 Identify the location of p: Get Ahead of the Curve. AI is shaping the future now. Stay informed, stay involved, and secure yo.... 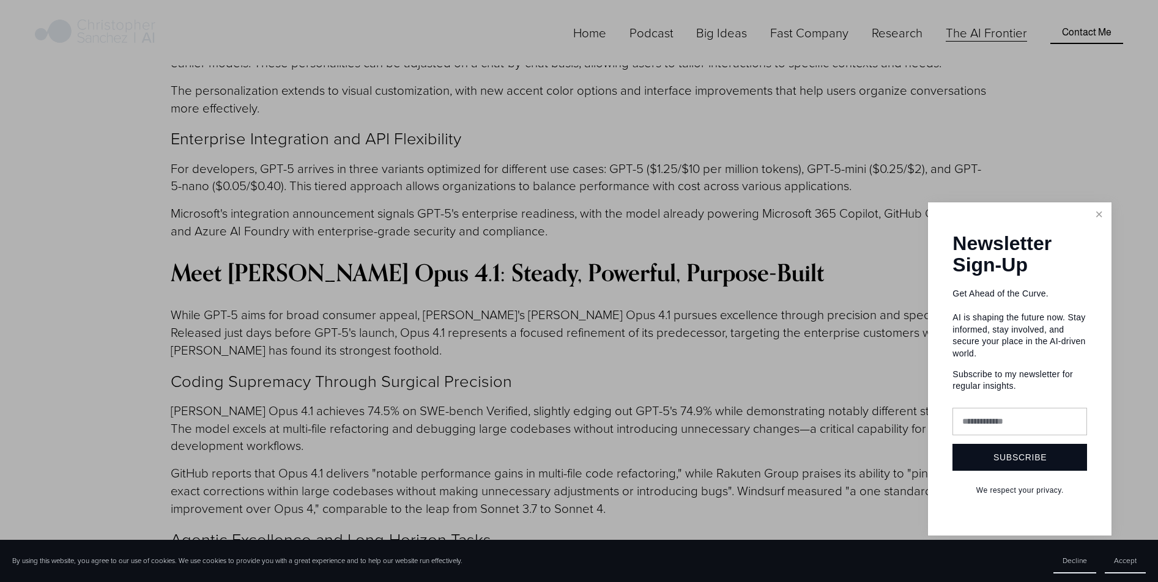
(1019, 324).